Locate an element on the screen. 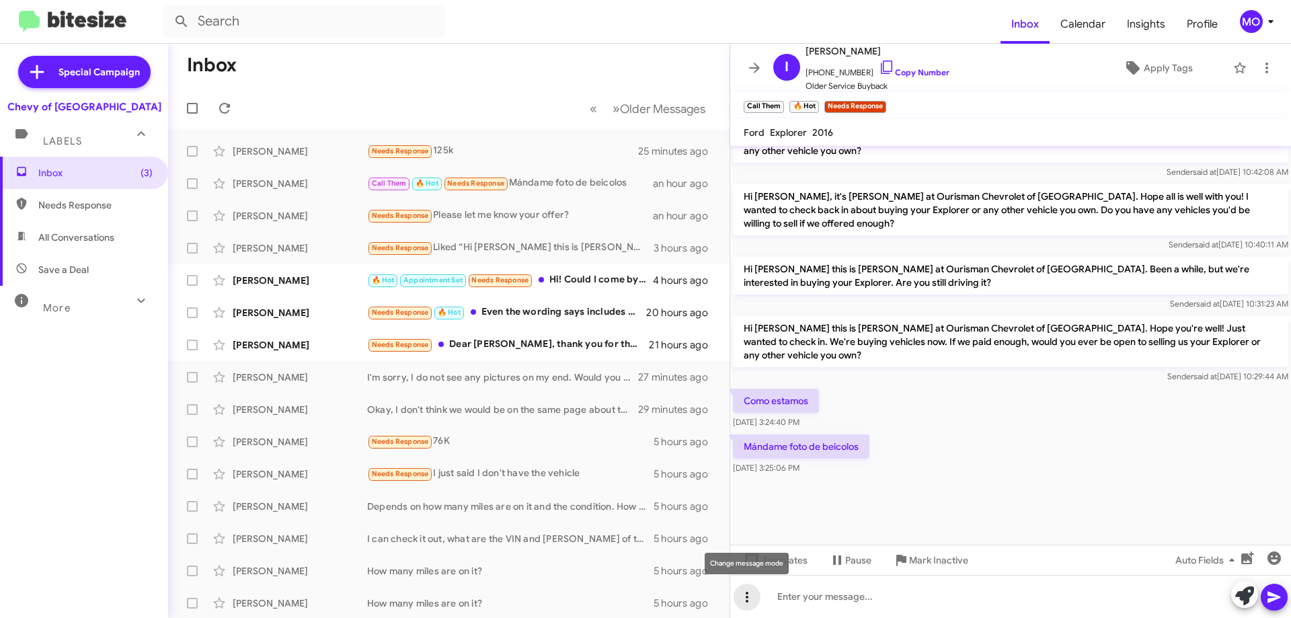 Image resolution: width=1291 pixels, height=618 pixels. span: Pause is located at coordinates (858, 560).